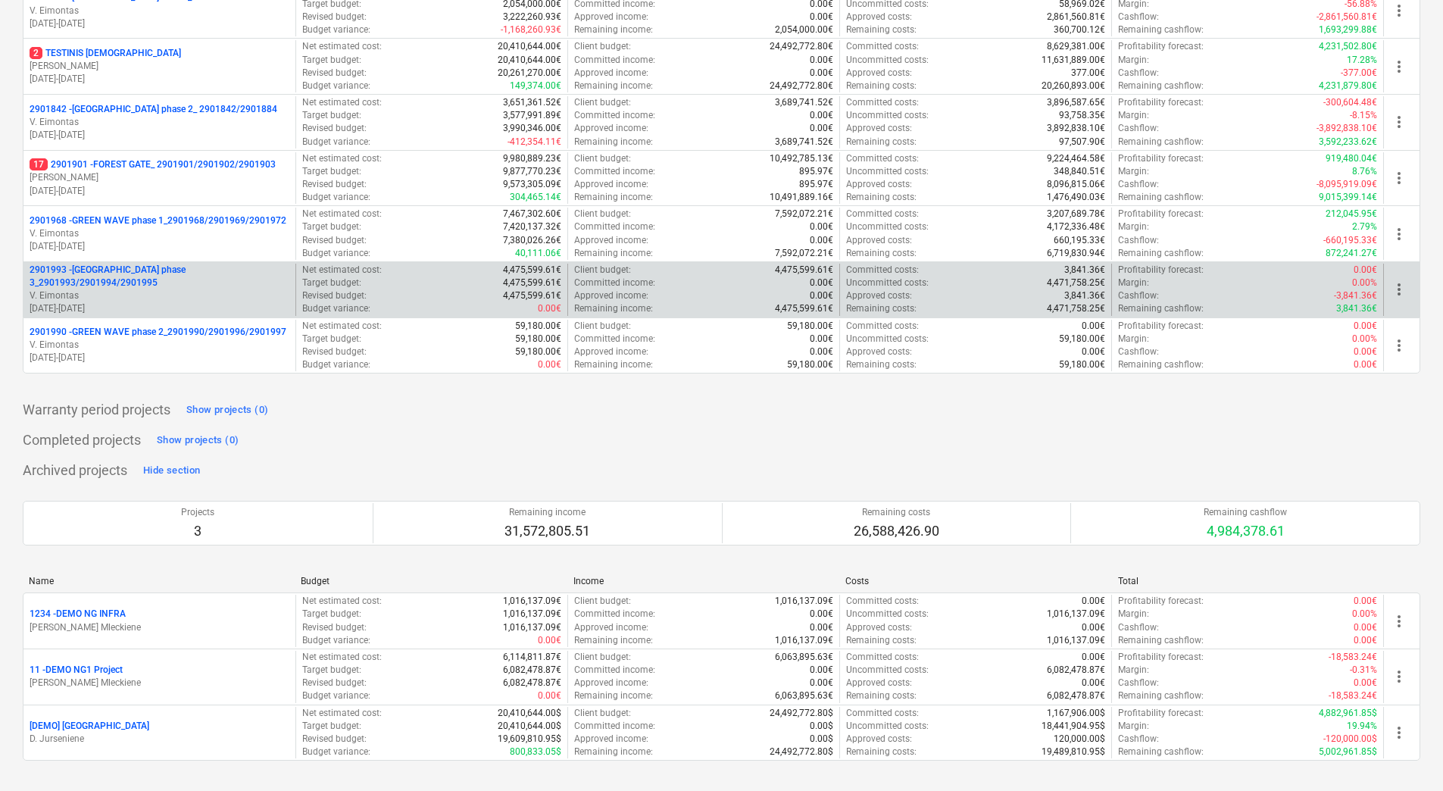 The width and height of the screenshot is (1443, 791). I want to click on p: -412,354.11€, so click(534, 142).